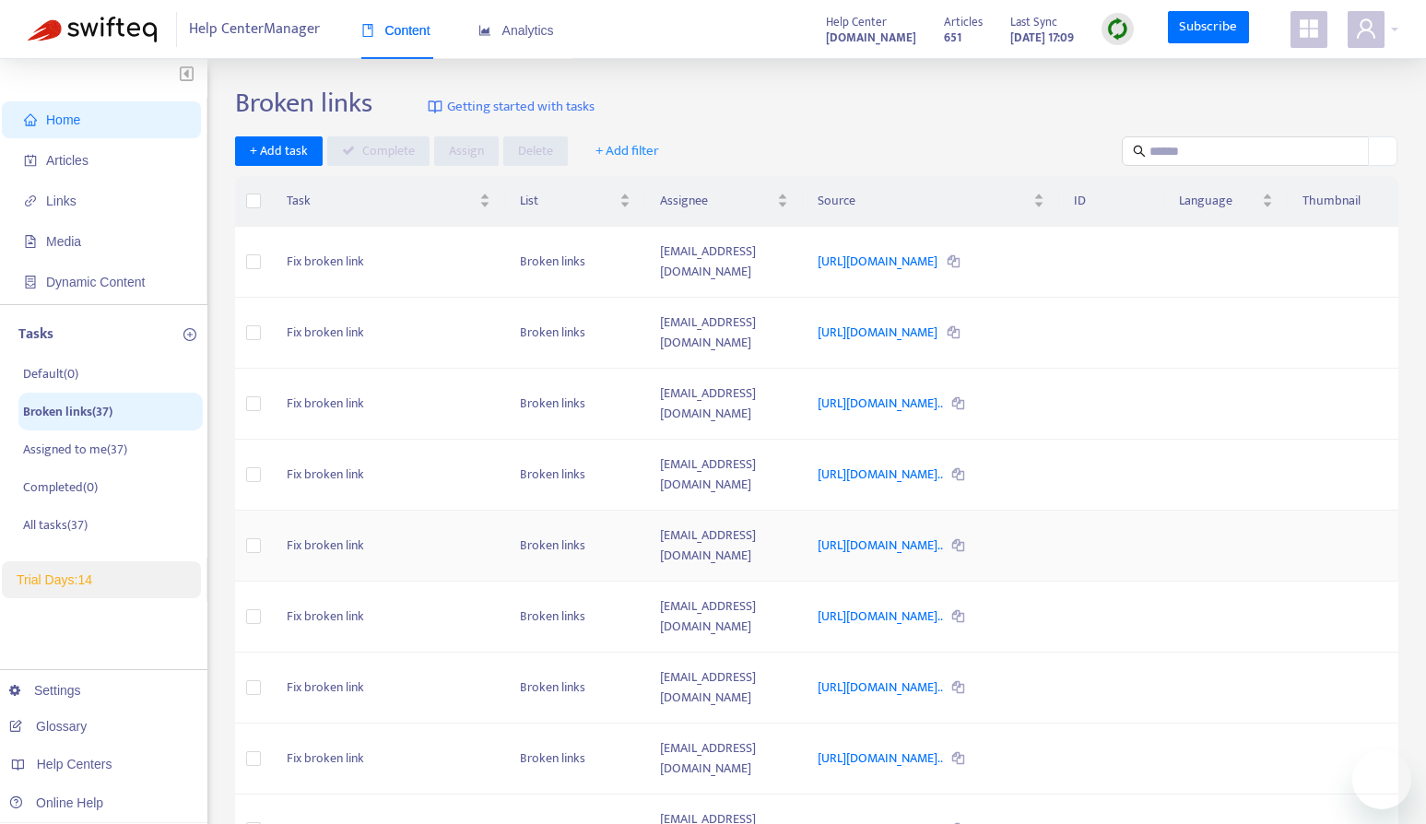 The height and width of the screenshot is (824, 1426). I want to click on a: Settings, so click(45, 691).